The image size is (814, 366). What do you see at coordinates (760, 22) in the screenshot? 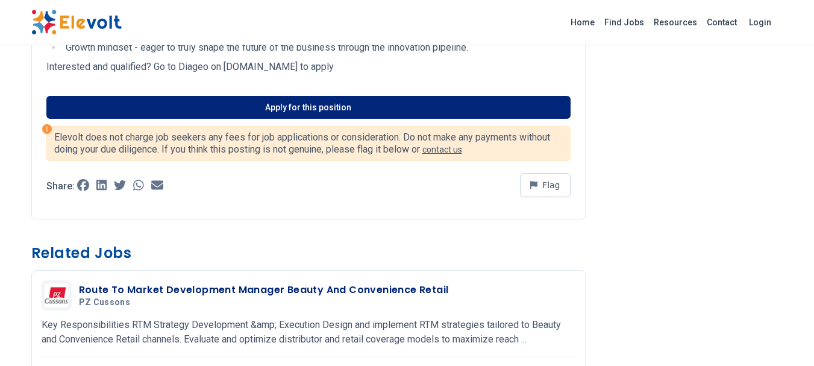
I see `a: Login` at bounding box center [760, 22].